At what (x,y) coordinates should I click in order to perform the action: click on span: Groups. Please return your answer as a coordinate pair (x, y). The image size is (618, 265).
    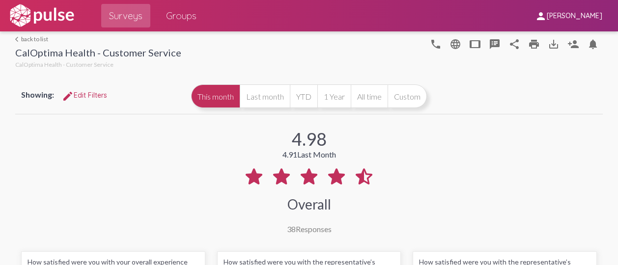
    Looking at the image, I should click on (181, 16).